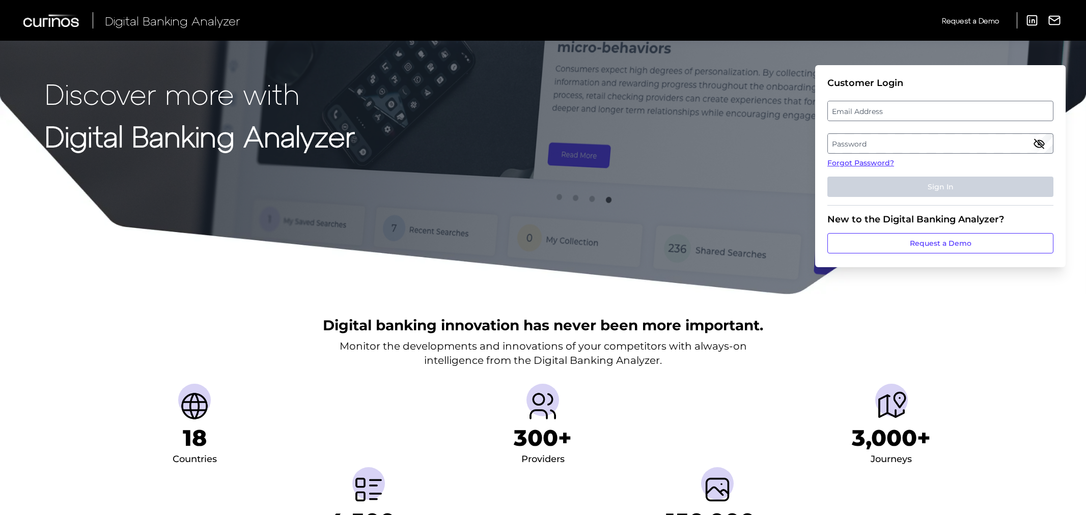 Image resolution: width=1086 pixels, height=515 pixels. Describe the element at coordinates (195, 460) in the screenshot. I see `div: Countries` at that location.